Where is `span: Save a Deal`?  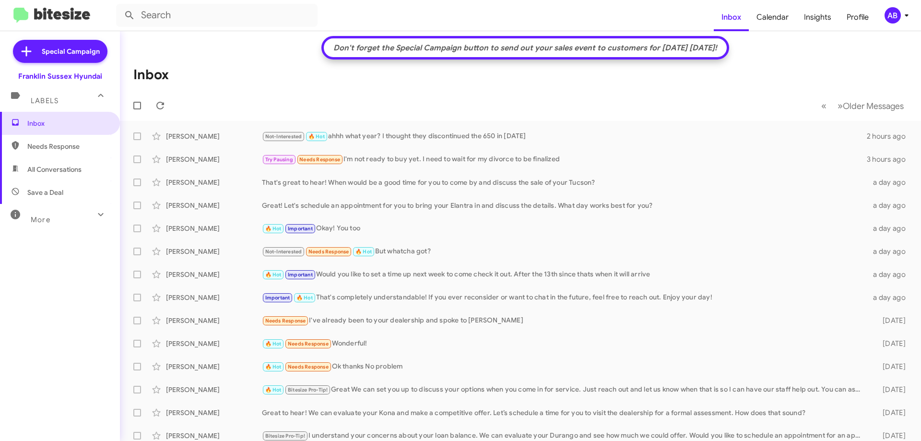
span: Save a Deal is located at coordinates (45, 192).